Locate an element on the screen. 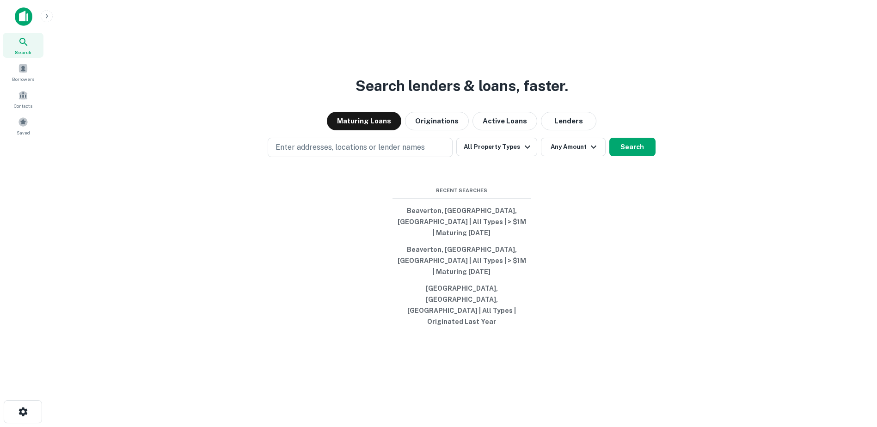 This screenshot has height=427, width=877. p: Enter addresses, locations or lender names is located at coordinates (350, 148).